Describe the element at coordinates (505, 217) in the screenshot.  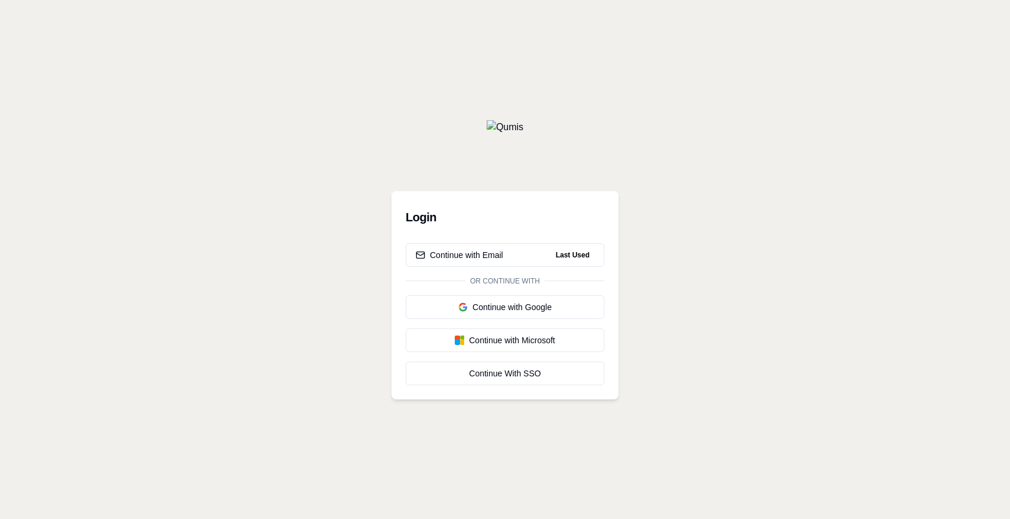
I see `h3: Login` at that location.